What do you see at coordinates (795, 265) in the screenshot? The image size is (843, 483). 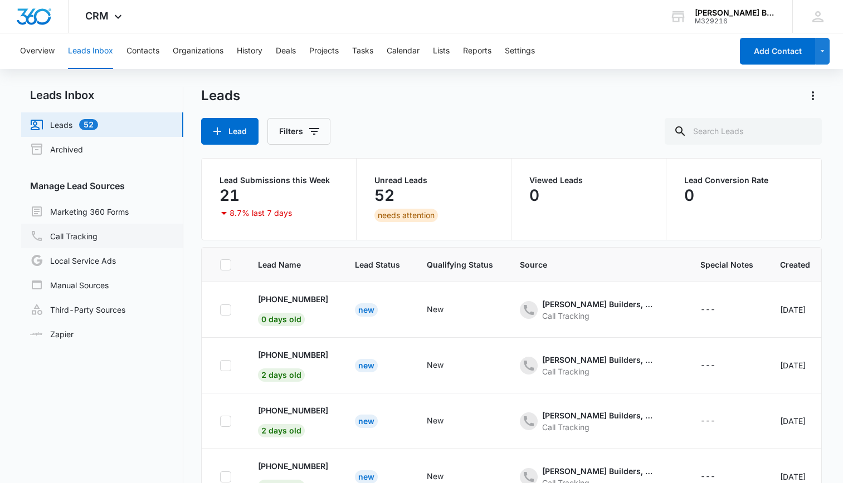 I see `span: Created` at bounding box center [795, 265].